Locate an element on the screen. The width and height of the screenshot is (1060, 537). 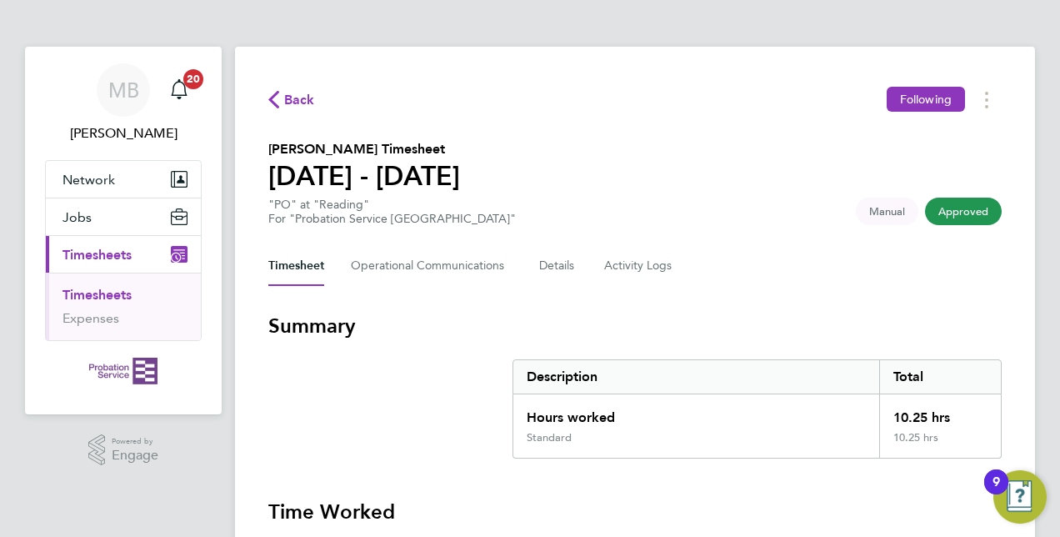
button: Timesheet is located at coordinates (296, 266).